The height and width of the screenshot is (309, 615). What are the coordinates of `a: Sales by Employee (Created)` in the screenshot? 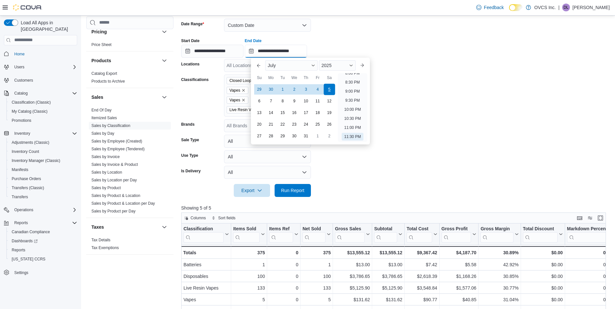 It's located at (117, 141).